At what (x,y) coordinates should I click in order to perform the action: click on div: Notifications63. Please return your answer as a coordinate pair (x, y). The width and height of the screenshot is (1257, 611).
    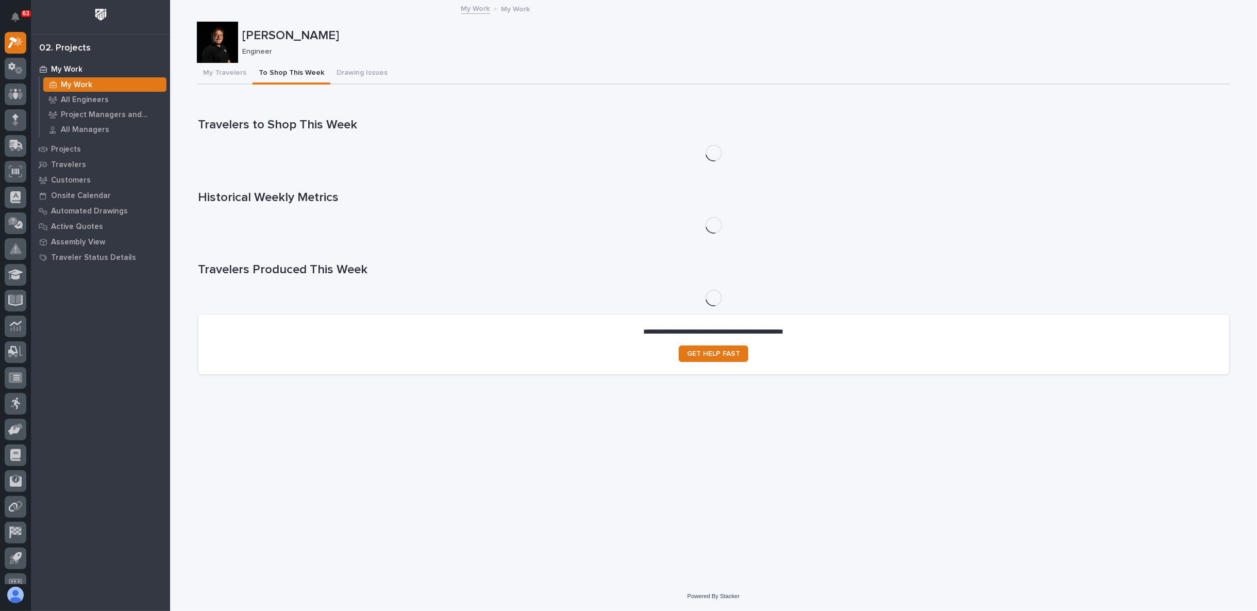
    Looking at the image, I should click on (20, 21).